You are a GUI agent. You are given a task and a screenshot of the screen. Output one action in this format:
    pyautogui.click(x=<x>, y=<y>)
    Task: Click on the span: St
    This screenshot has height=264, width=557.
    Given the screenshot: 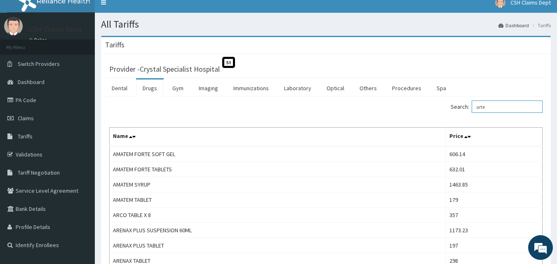 What is the action you would take?
    pyautogui.click(x=229, y=62)
    